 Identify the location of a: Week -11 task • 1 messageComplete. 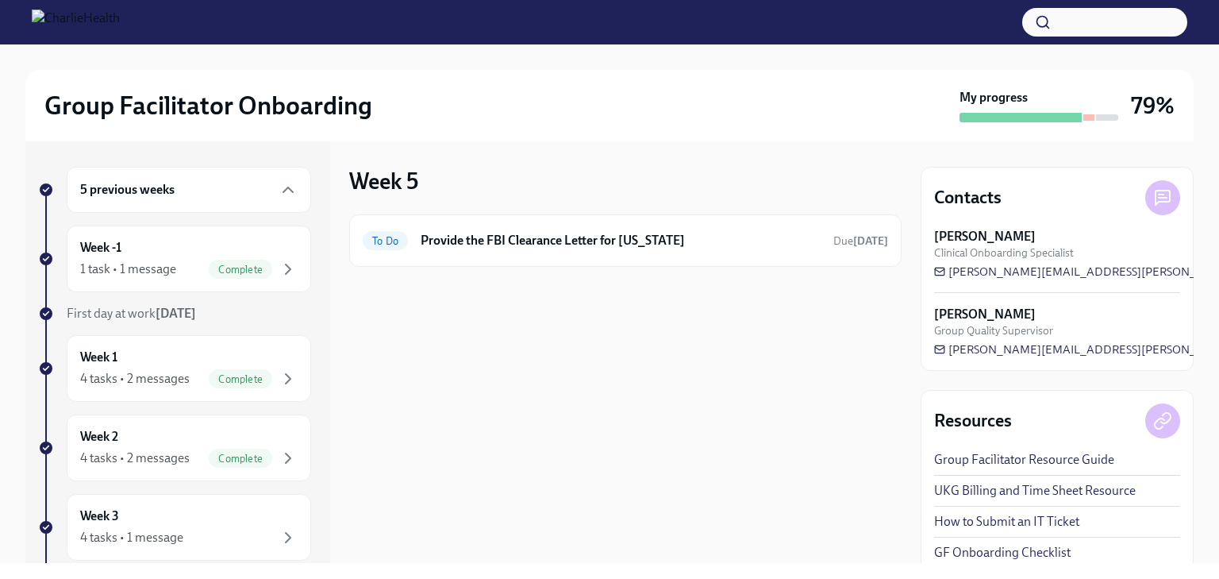
(175, 259).